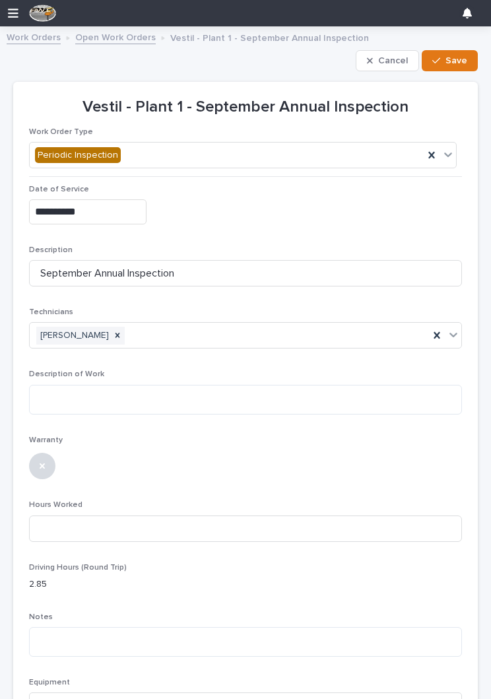  I want to click on span: Cancel, so click(393, 61).